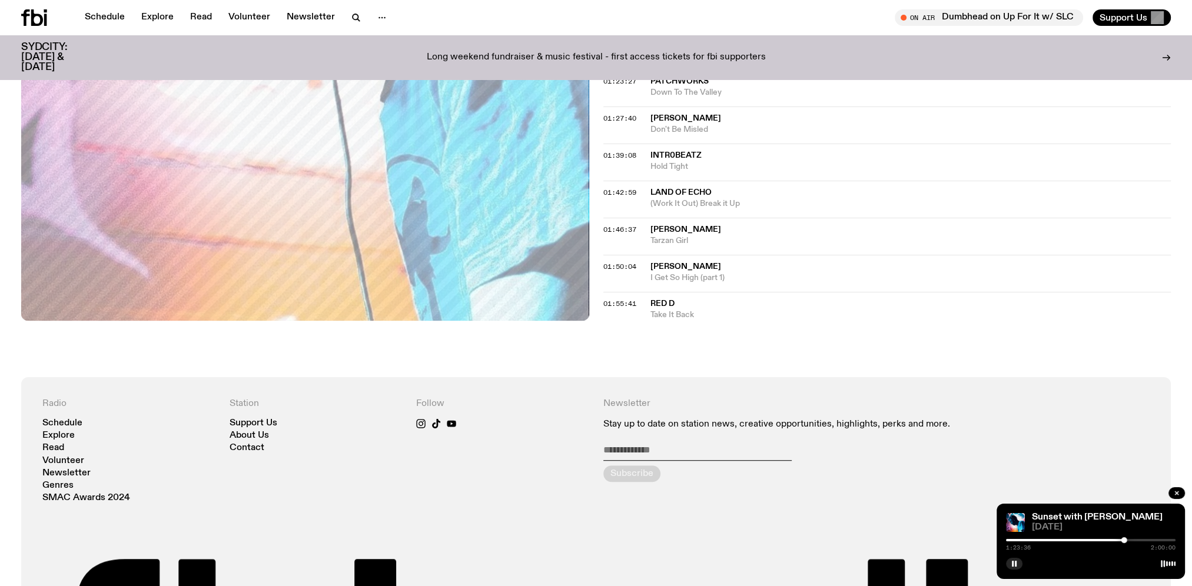 This screenshot has height=586, width=1192. What do you see at coordinates (620, 229) in the screenshot?
I see `button: 01:46:37` at bounding box center [620, 229].